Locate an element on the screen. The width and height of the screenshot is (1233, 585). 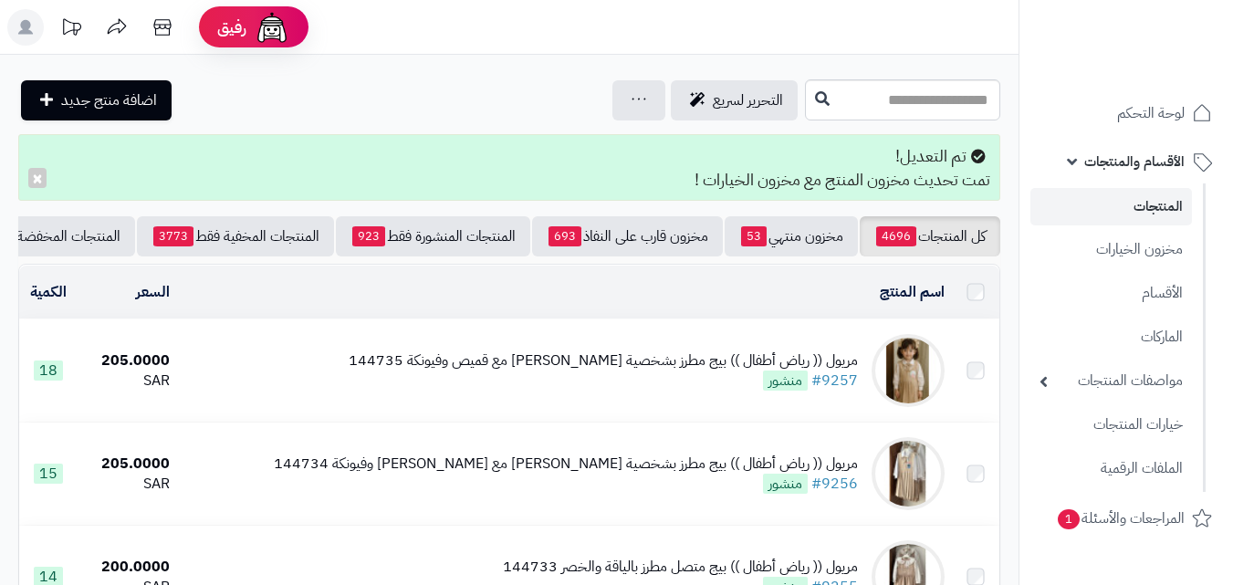
span: 15 is located at coordinates (48, 474).